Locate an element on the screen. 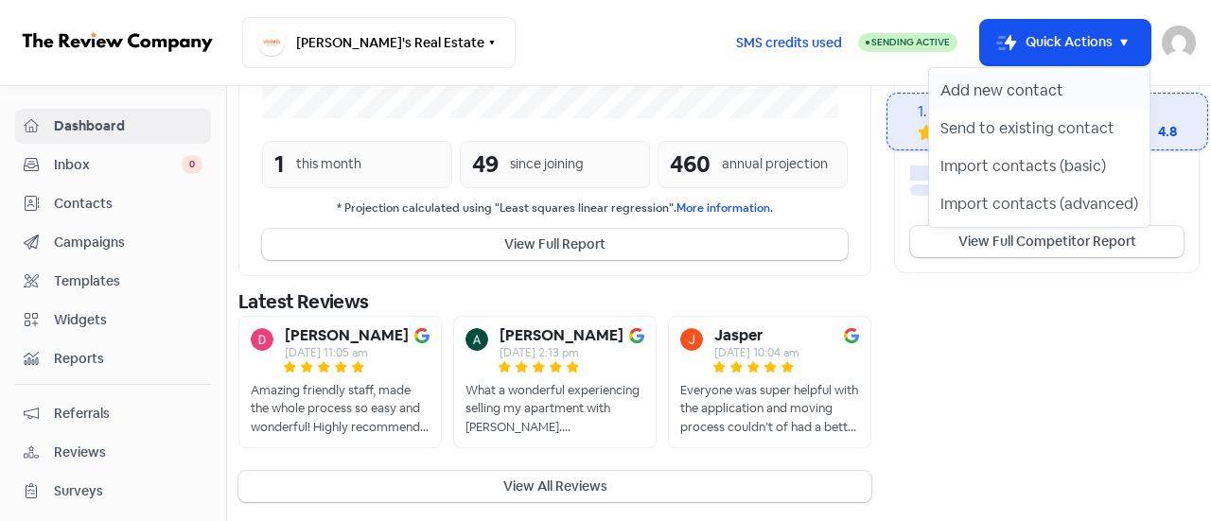  span: Surveys is located at coordinates (128, 491).